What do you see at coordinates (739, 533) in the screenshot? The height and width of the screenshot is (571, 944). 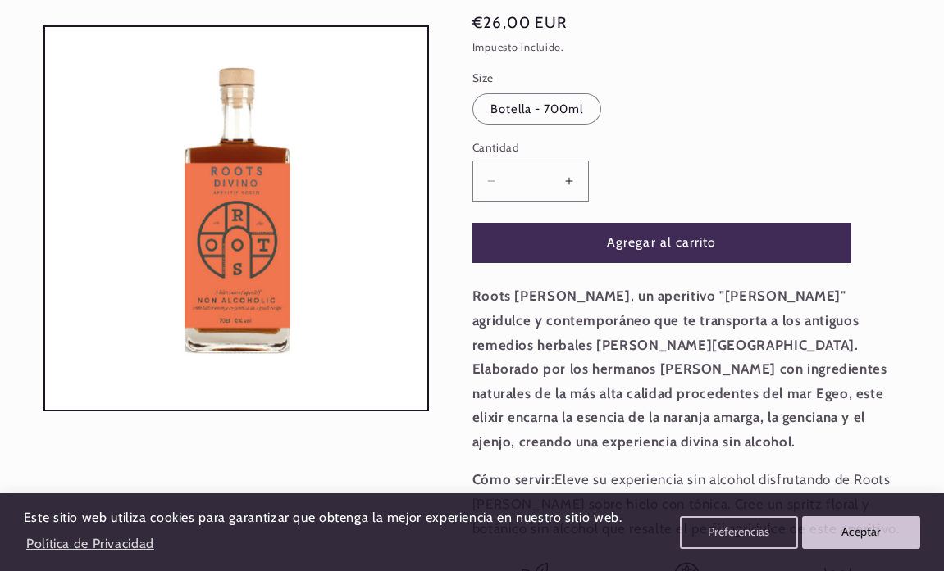 I see `button: Preferencias` at bounding box center [739, 533].